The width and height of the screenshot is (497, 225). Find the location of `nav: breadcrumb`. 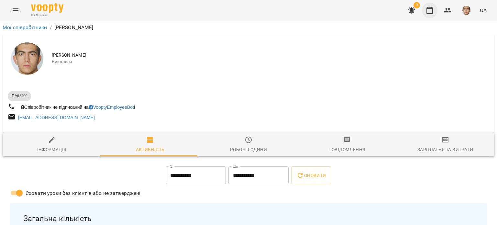

nav: breadcrumb is located at coordinates (248, 27).